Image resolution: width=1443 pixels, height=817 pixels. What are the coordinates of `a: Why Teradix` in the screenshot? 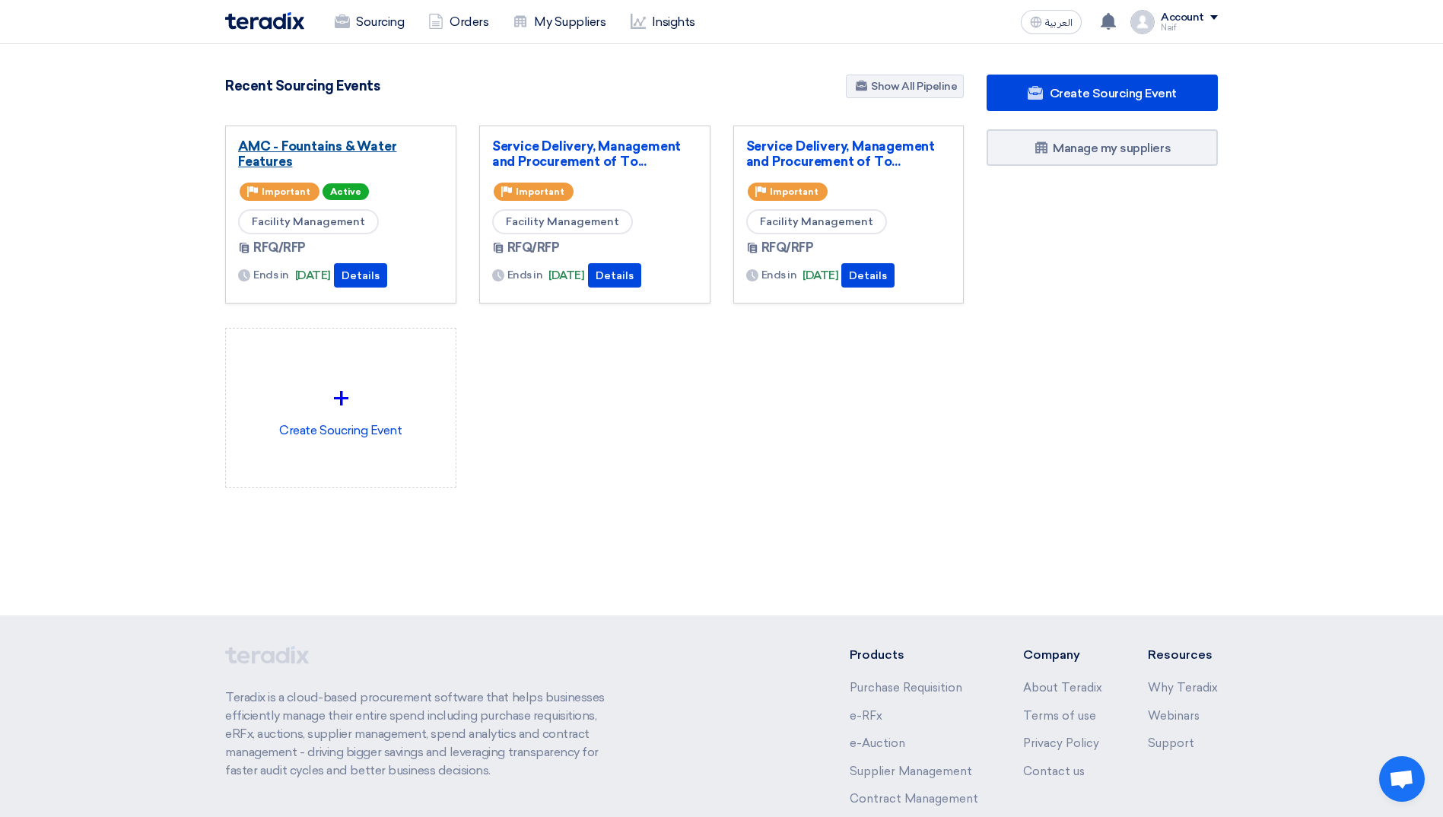 It's located at (1183, 688).